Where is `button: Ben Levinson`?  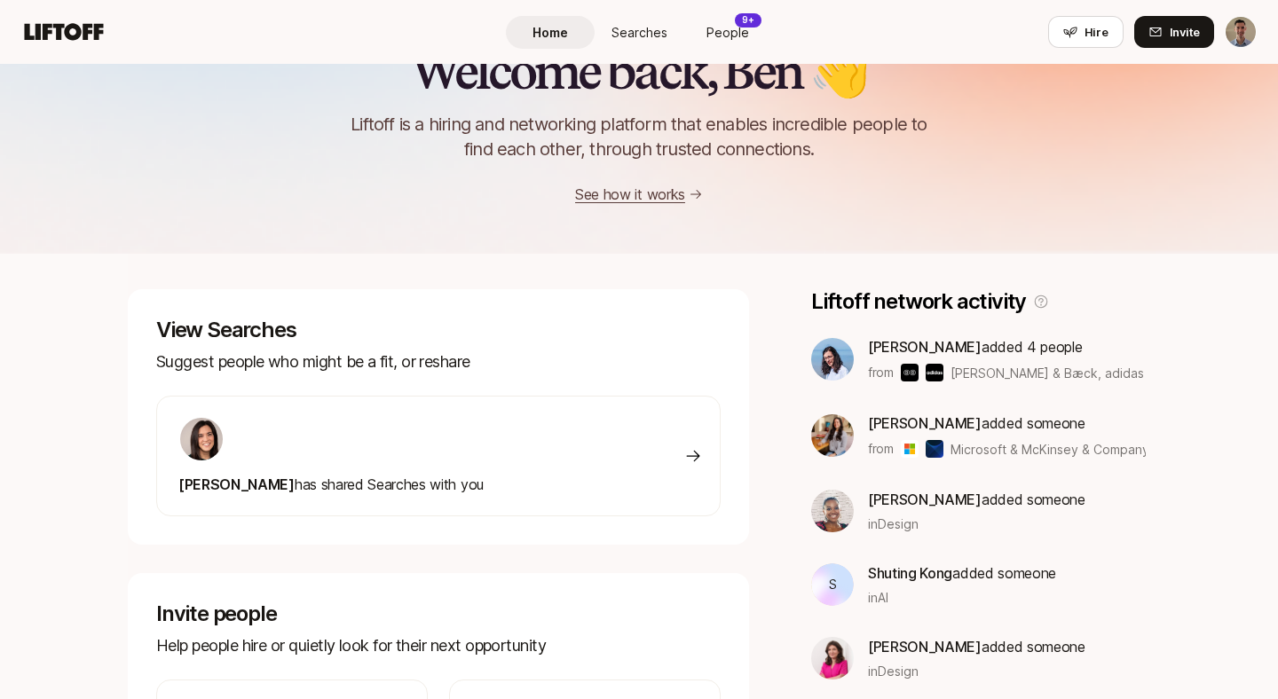
button: Ben Levinson is located at coordinates (1241, 32).